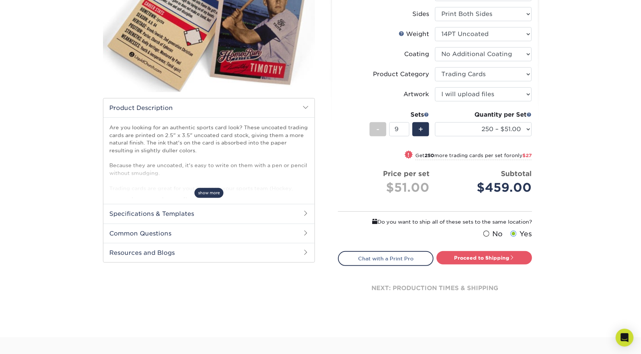 The width and height of the screenshot is (641, 354). I want to click on strong: Subtotal, so click(516, 174).